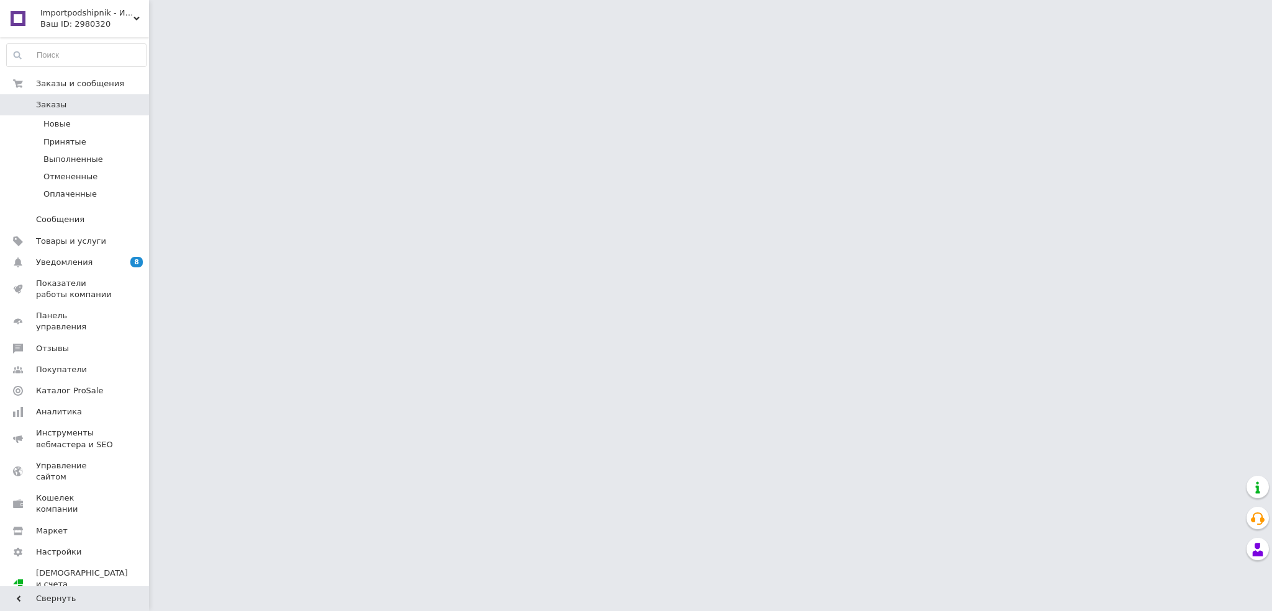 The height and width of the screenshot is (611, 1272). Describe the element at coordinates (75, 472) in the screenshot. I see `span: Управление сайтом` at that location.